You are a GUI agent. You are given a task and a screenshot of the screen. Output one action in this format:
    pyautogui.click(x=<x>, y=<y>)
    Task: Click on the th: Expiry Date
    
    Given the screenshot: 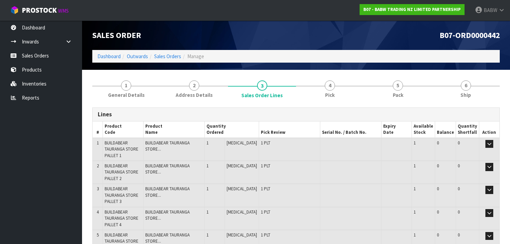 What is the action you would take?
    pyautogui.click(x=396, y=130)
    